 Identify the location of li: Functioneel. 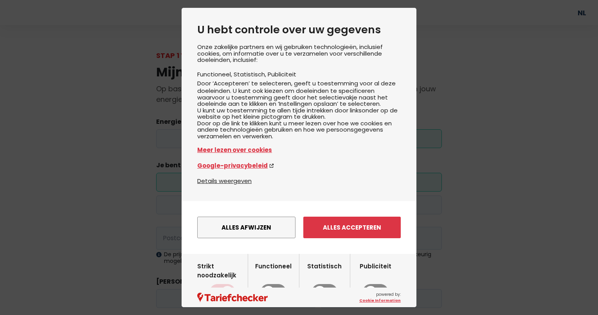
(215, 74).